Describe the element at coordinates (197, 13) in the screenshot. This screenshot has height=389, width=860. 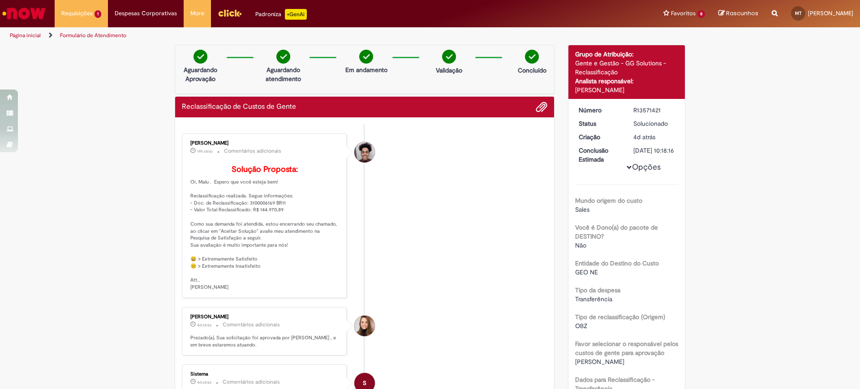
I see `span: More` at that location.